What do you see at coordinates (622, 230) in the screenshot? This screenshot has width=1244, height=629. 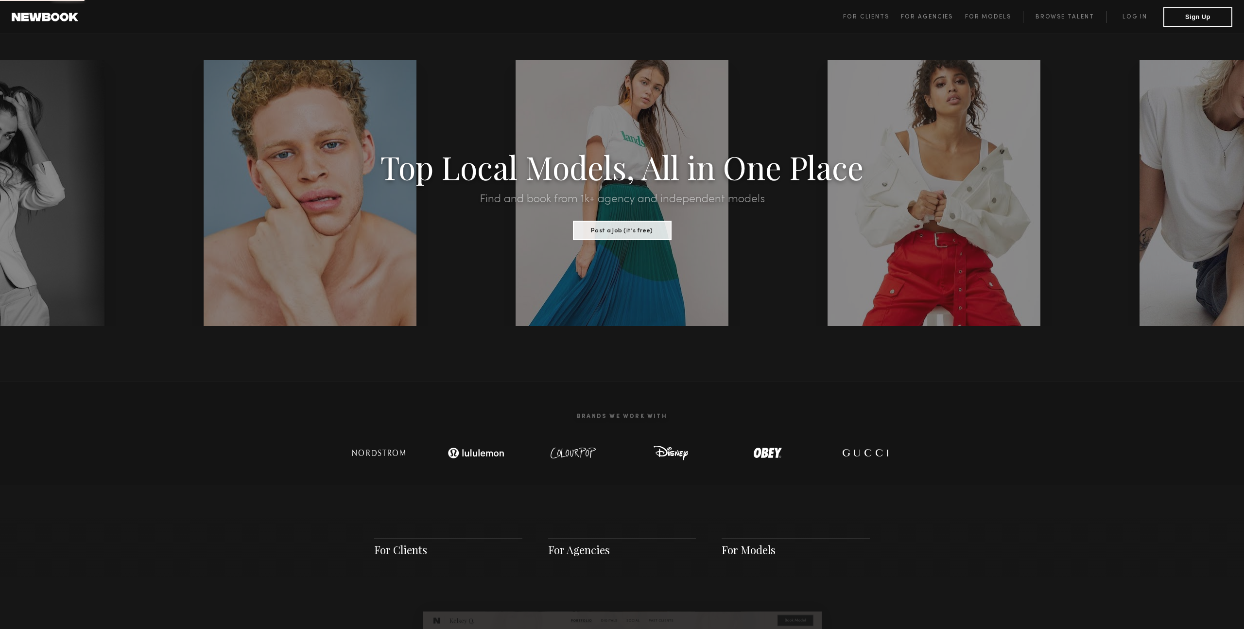 I see `button: Post a Job (it’s free)` at bounding box center [622, 230].